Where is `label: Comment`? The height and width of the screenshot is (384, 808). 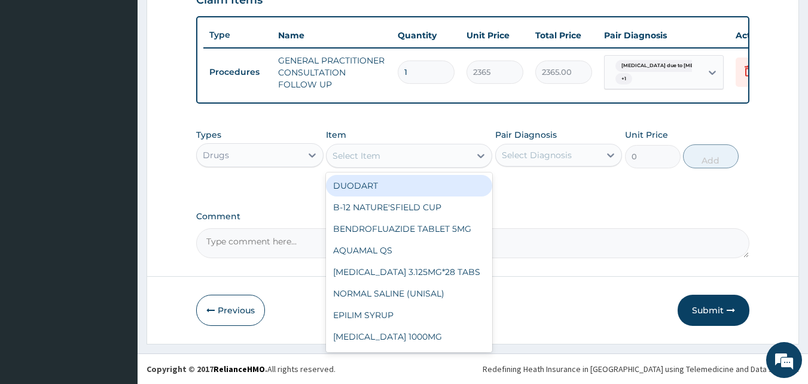 label: Comment is located at coordinates (473, 216).